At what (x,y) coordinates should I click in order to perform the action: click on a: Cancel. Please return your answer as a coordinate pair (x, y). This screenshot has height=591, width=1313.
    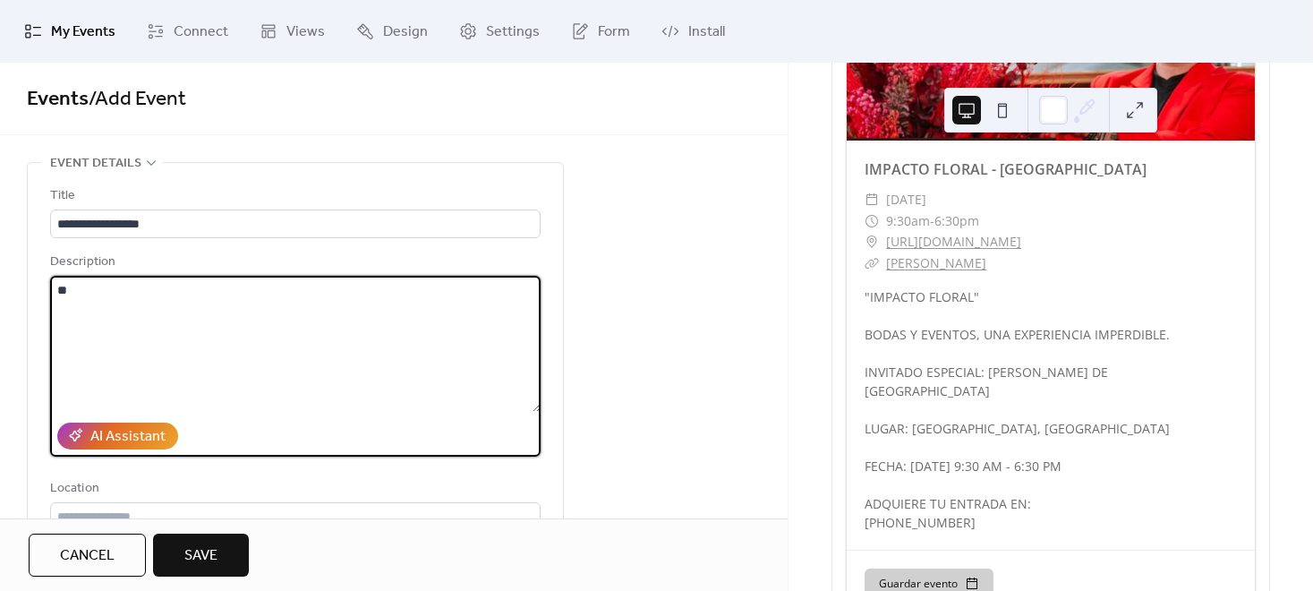
    Looking at the image, I should click on (87, 555).